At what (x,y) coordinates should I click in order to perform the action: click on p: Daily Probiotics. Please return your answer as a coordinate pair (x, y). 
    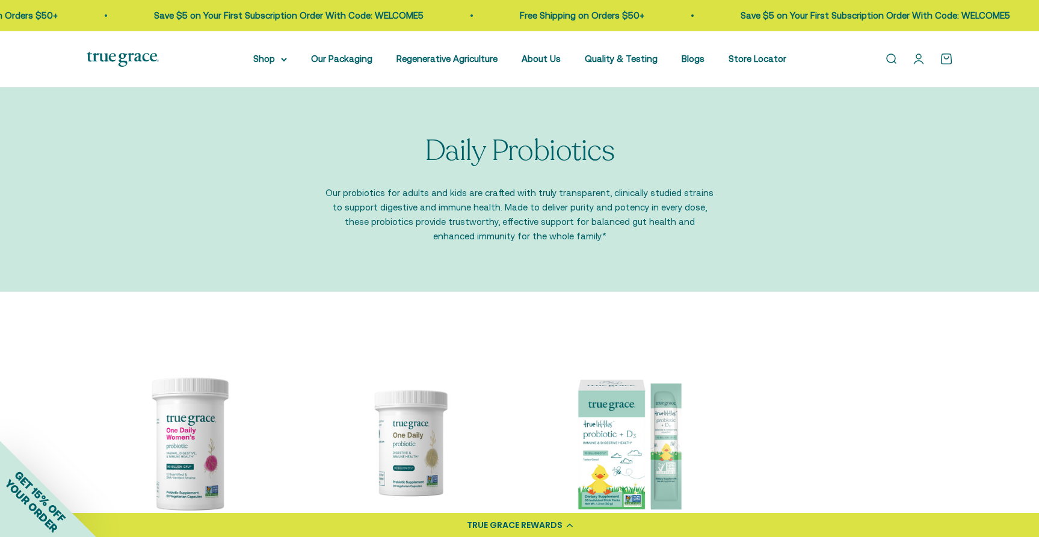
    Looking at the image, I should click on (519, 151).